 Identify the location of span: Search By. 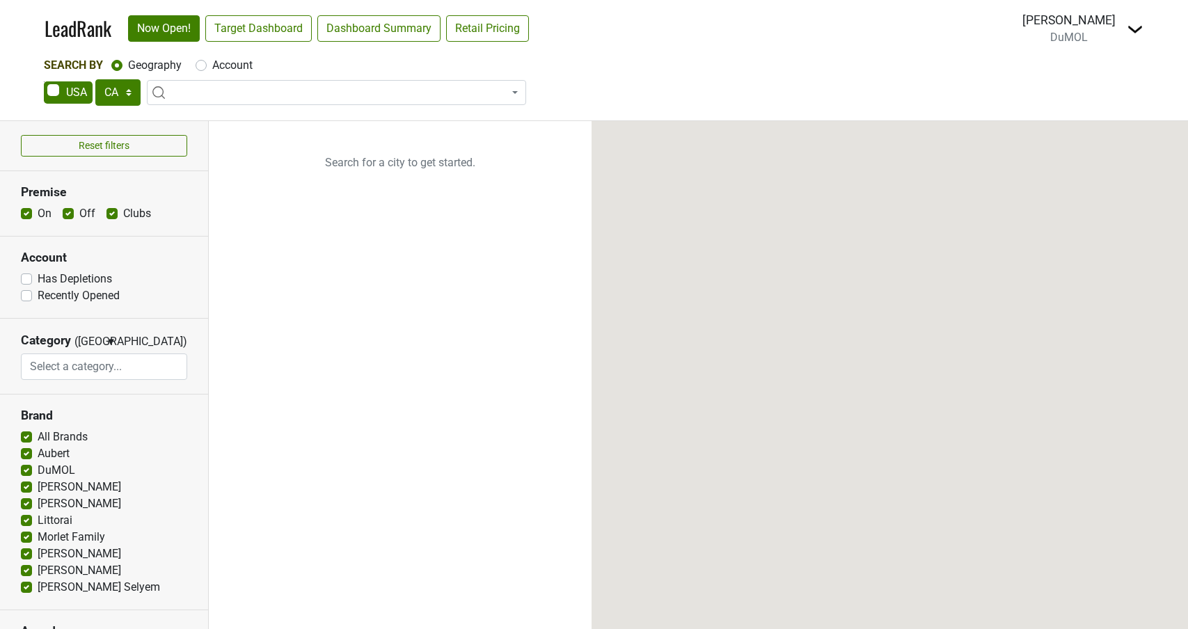
(73, 65).